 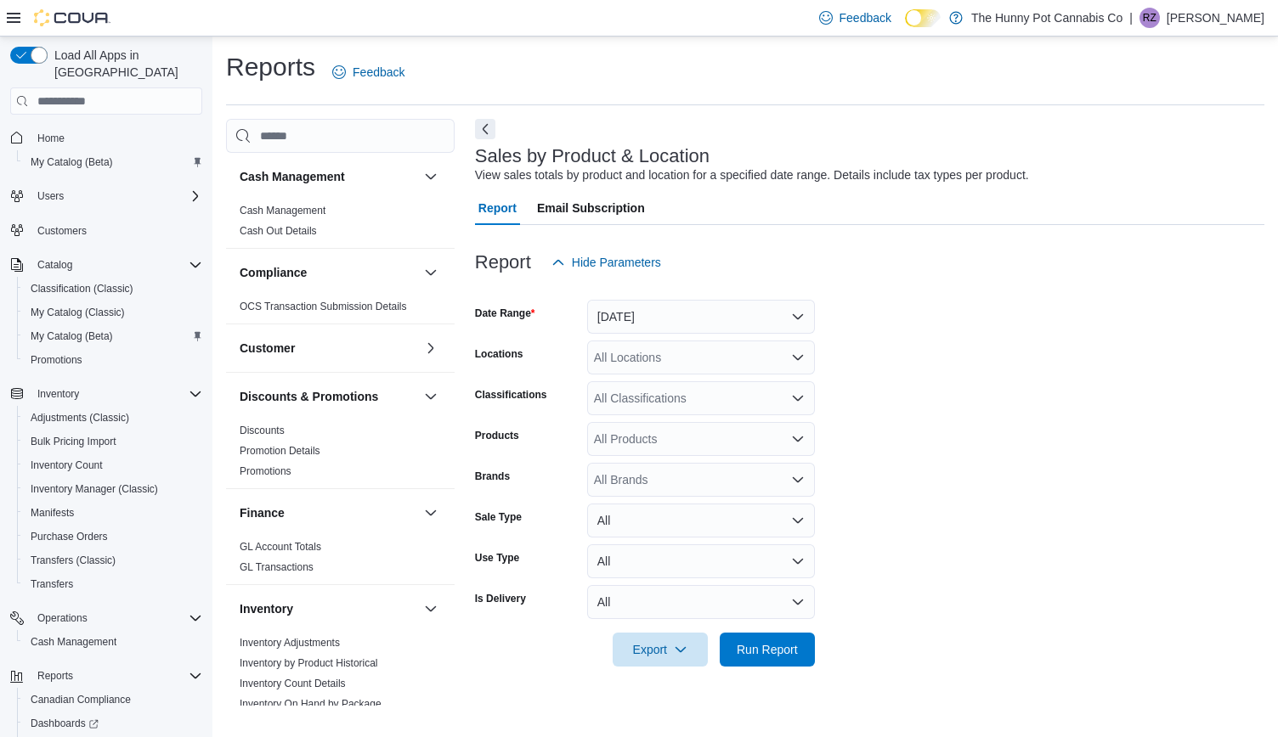 I want to click on span: Inventory Adjustments, so click(x=290, y=643).